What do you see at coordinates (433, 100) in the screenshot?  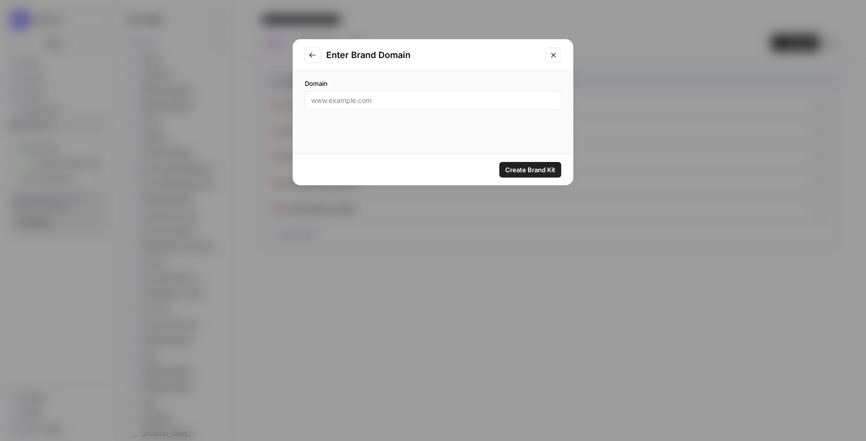 I see `input: www.example.com` at bounding box center [433, 100].